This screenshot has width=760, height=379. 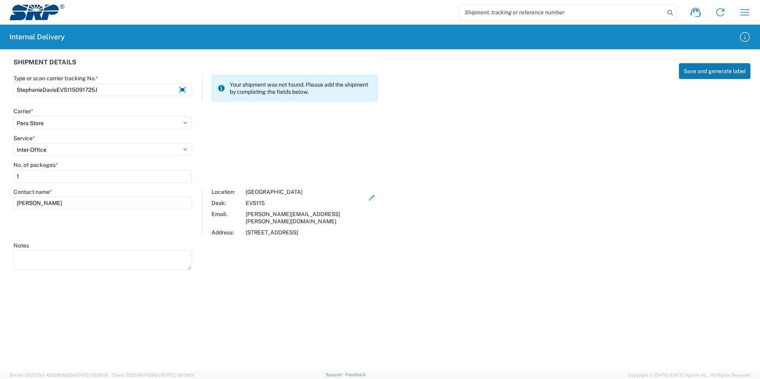 I want to click on h2: Internal Delivery, so click(x=37, y=37).